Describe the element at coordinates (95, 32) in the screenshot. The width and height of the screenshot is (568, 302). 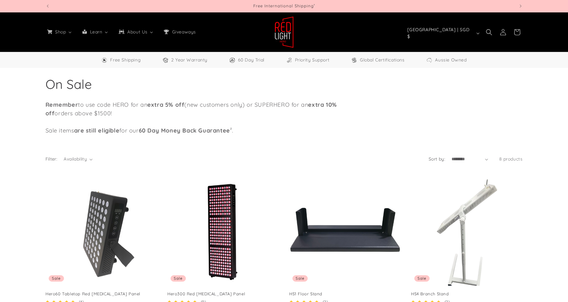
I see `a: Learn` at that location.